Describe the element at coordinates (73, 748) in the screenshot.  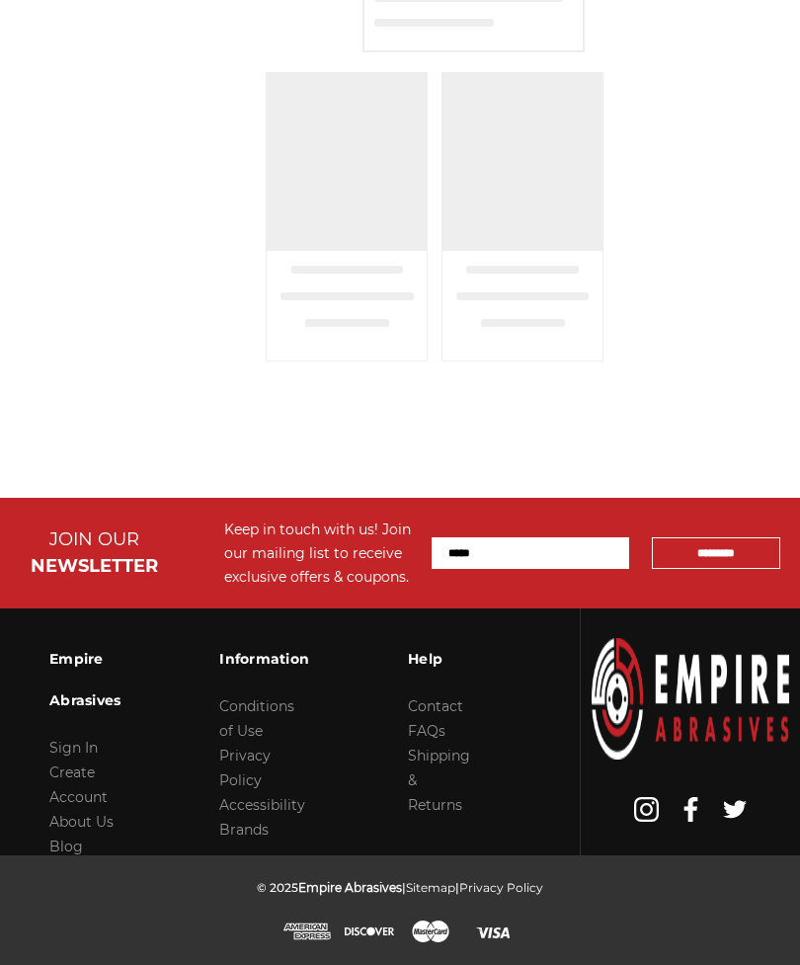
I see `a: Sign In` at that location.